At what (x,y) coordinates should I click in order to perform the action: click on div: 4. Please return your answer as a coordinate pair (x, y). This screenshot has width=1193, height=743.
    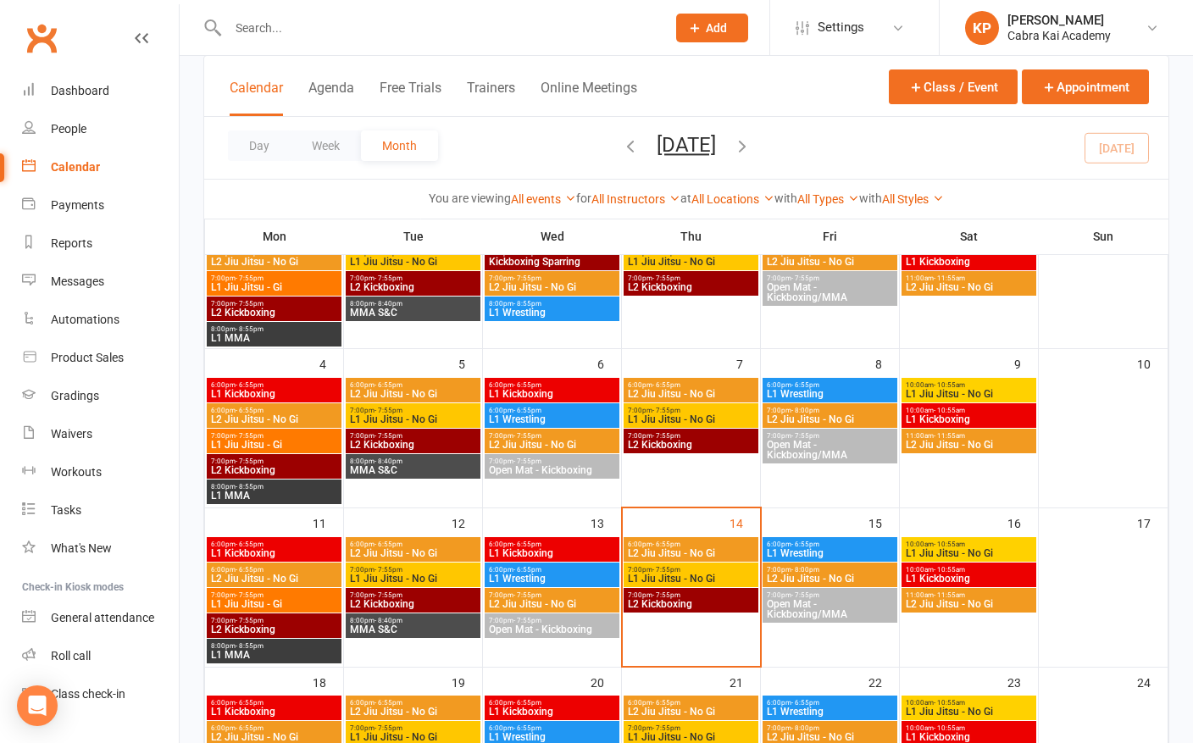
    Looking at the image, I should click on (331, 363).